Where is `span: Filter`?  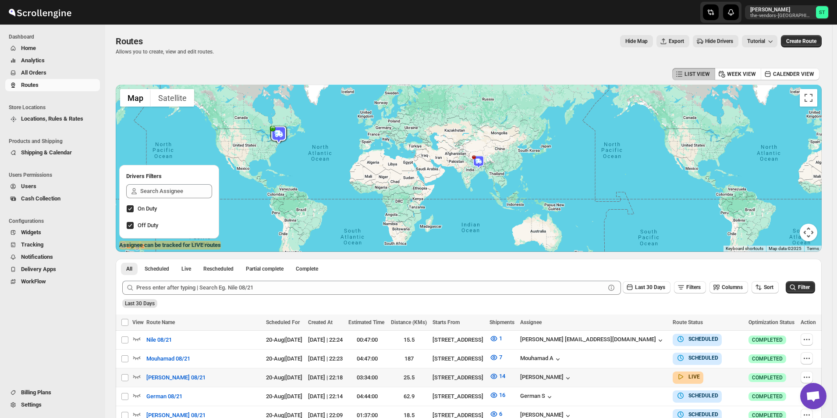
span: Filter is located at coordinates (804, 287).